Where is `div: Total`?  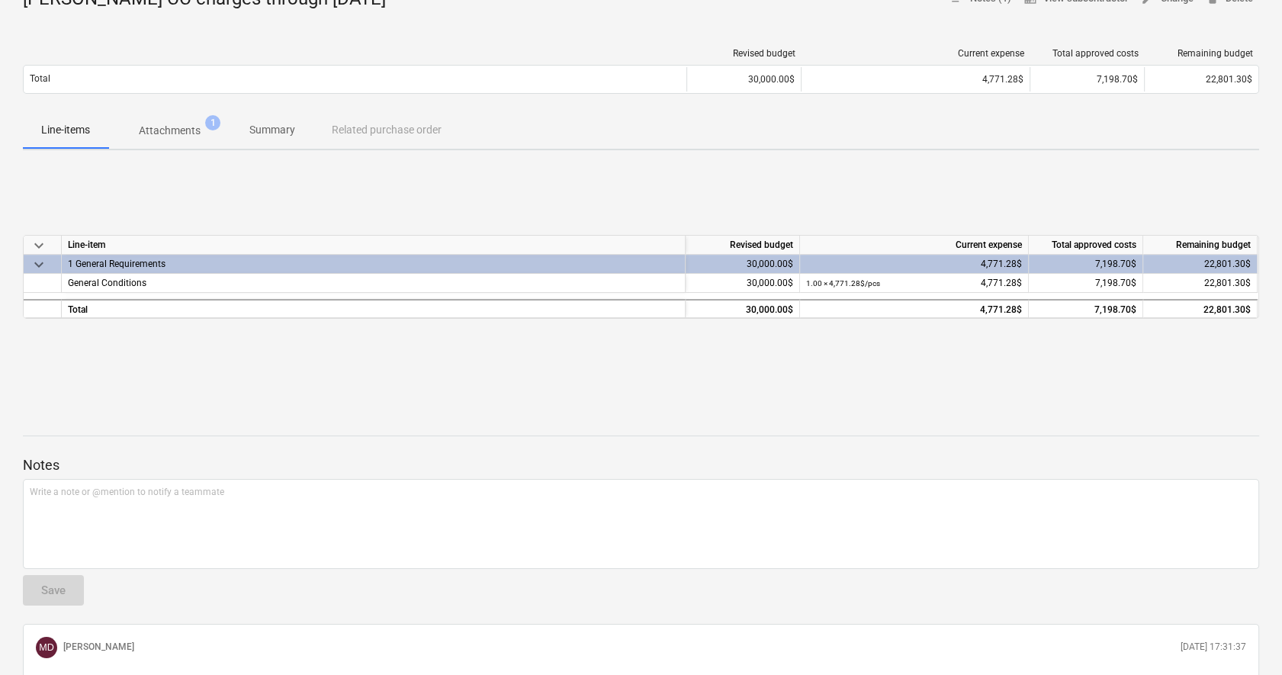 div: Total is located at coordinates (374, 308).